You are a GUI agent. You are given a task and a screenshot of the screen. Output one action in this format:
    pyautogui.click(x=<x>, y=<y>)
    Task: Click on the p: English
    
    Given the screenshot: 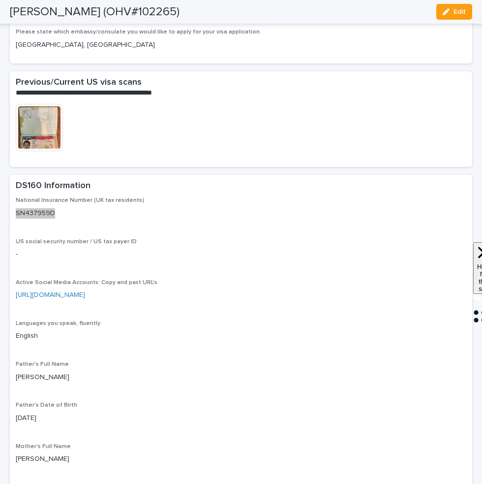 What is the action you would take?
    pyautogui.click(x=241, y=336)
    